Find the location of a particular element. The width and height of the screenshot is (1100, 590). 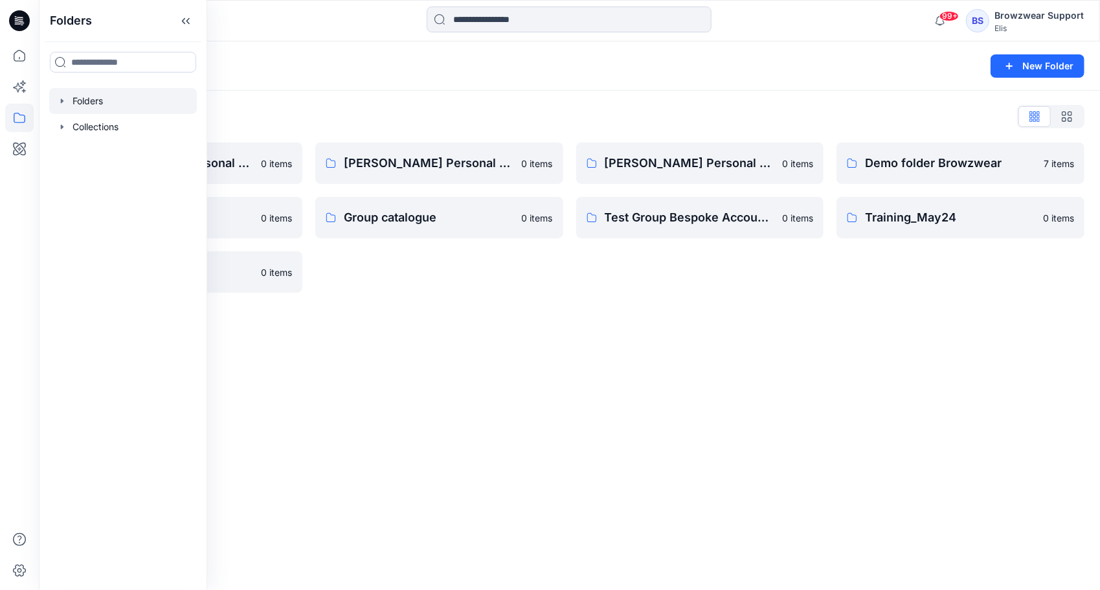

a: Group catalogue0 items is located at coordinates (439, 218).